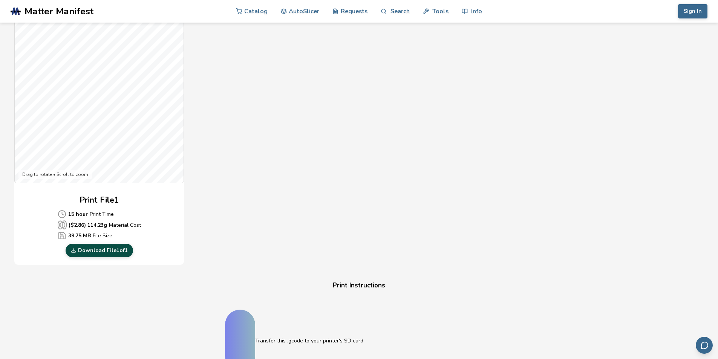 The image size is (718, 359). What do you see at coordinates (99, 225) in the screenshot?
I see `p: Material Cost` at bounding box center [99, 225].